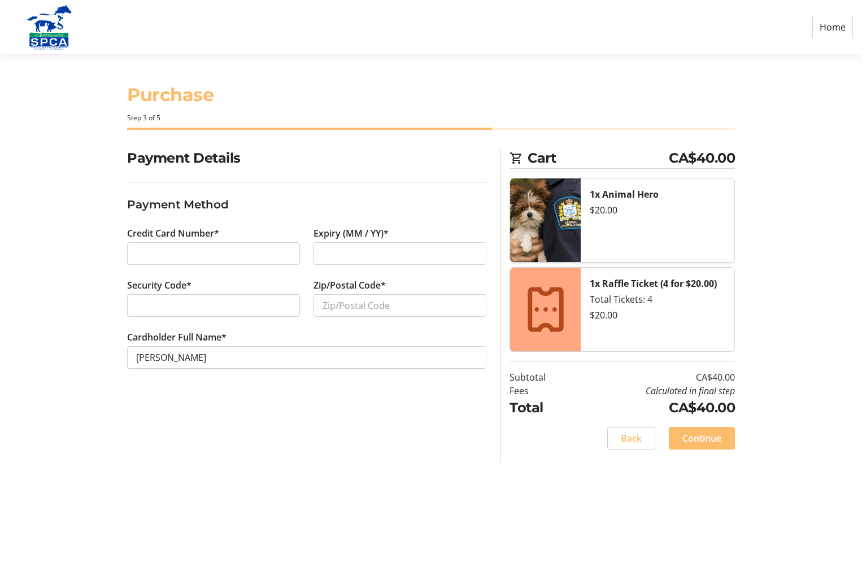 The image size is (862, 580). What do you see at coordinates (655, 391) in the screenshot?
I see `td: Calculated in final step` at bounding box center [655, 391].